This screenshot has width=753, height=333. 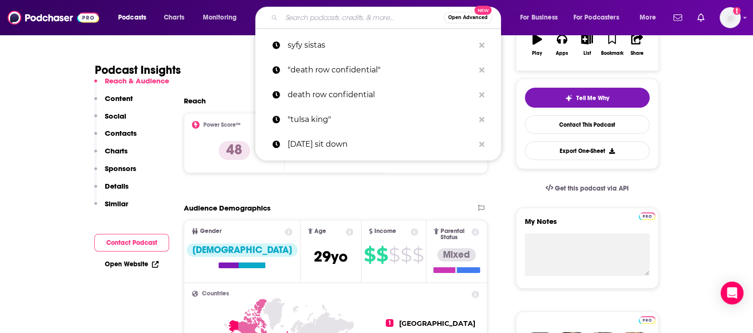 What do you see at coordinates (116, 150) in the screenshot?
I see `p: Charts` at bounding box center [116, 150].